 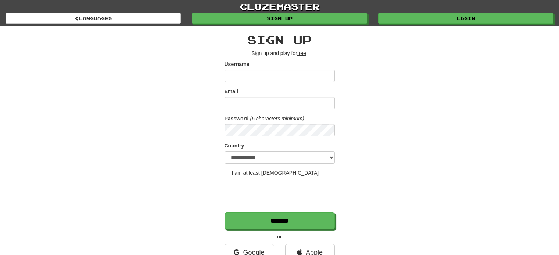 What do you see at coordinates (280, 40) in the screenshot?
I see `h2: Sign up` at bounding box center [280, 40].